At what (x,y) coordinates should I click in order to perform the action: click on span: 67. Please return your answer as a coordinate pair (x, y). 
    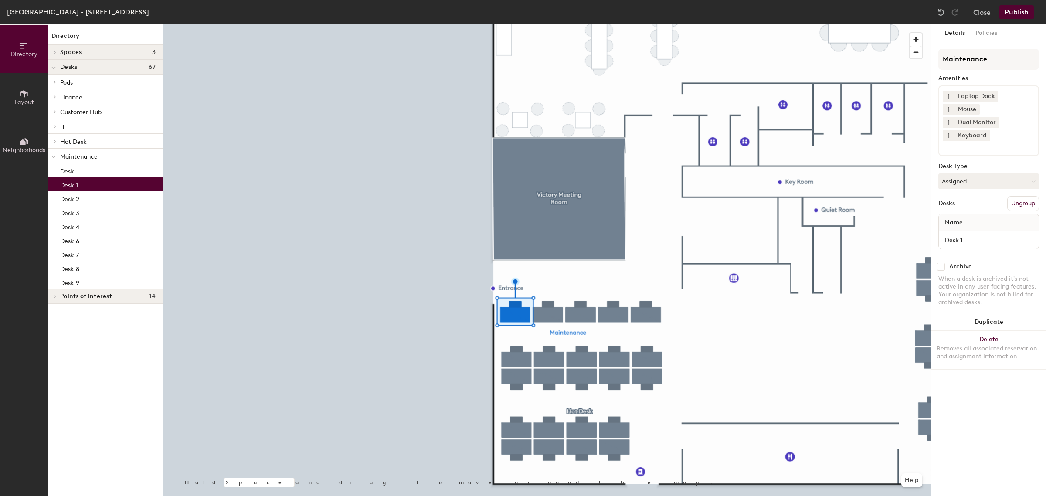
    Looking at the image, I should click on (152, 67).